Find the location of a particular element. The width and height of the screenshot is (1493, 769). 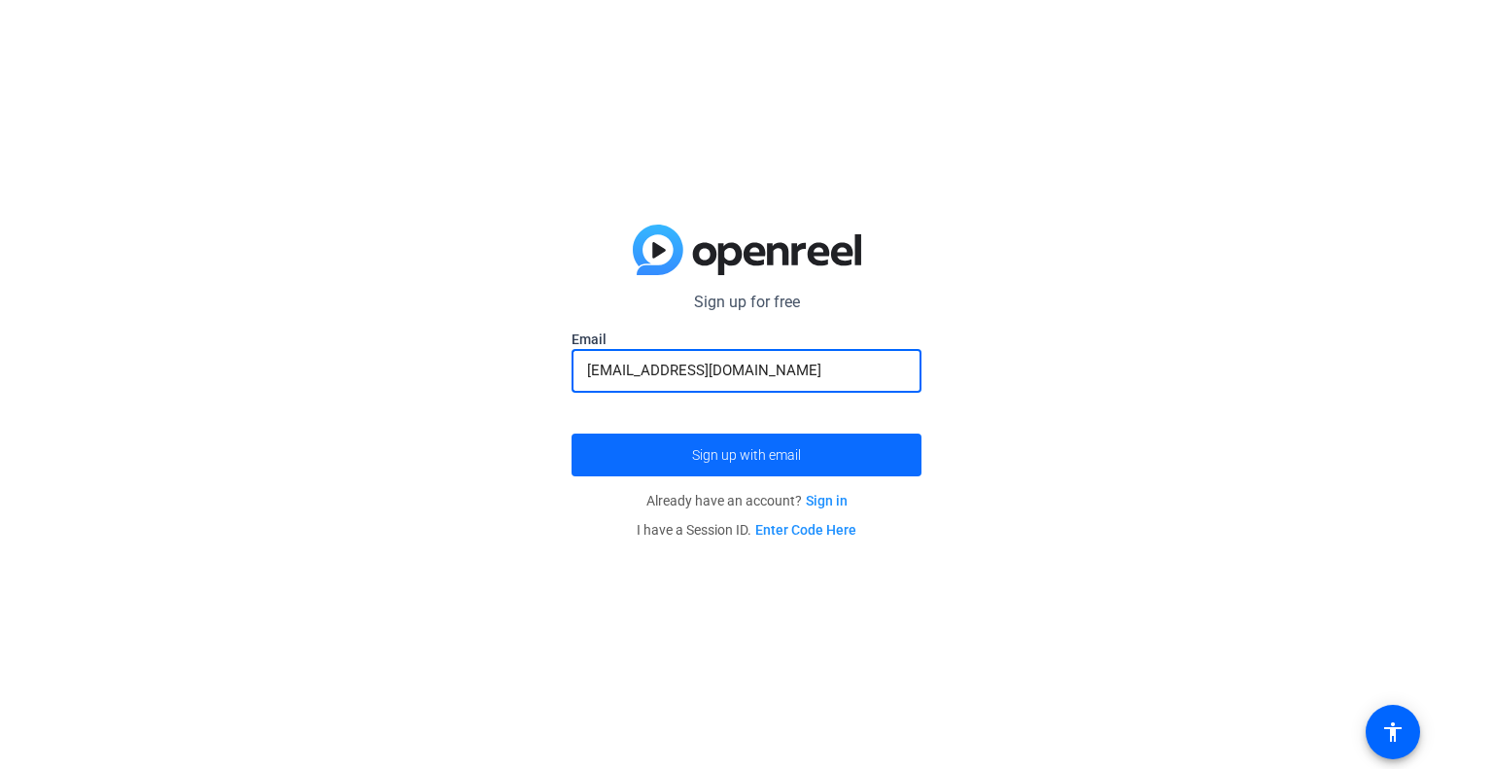

a: Sign in is located at coordinates (826, 501).